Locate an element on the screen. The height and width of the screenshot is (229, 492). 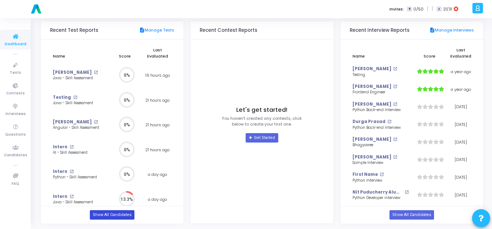
a: Testing is located at coordinates (62, 98).